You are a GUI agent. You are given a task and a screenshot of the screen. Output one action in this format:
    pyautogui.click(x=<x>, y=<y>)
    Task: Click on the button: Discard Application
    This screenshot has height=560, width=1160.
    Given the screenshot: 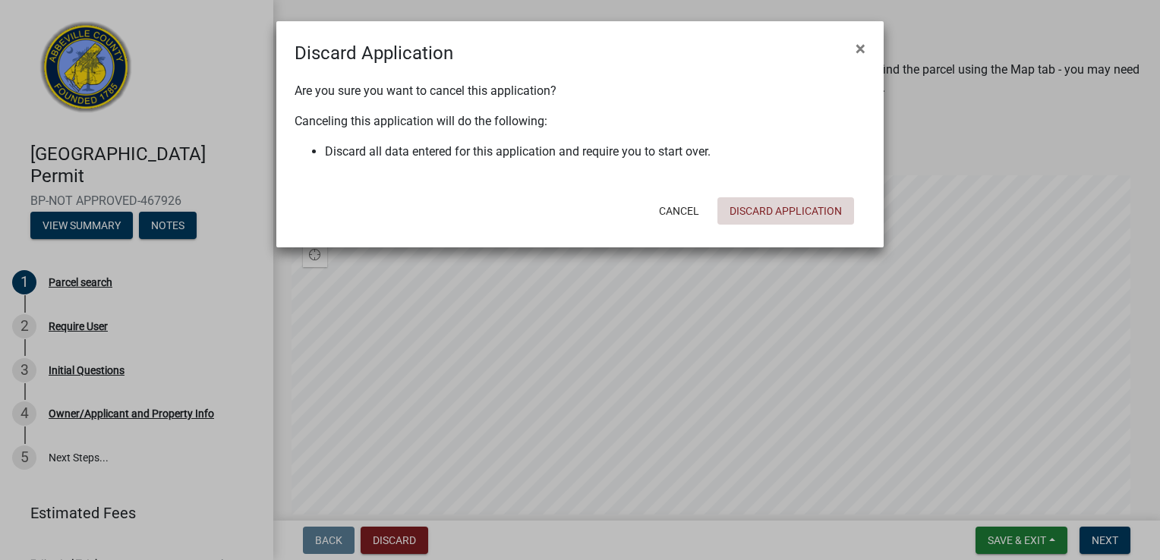 What is the action you would take?
    pyautogui.click(x=786, y=211)
    